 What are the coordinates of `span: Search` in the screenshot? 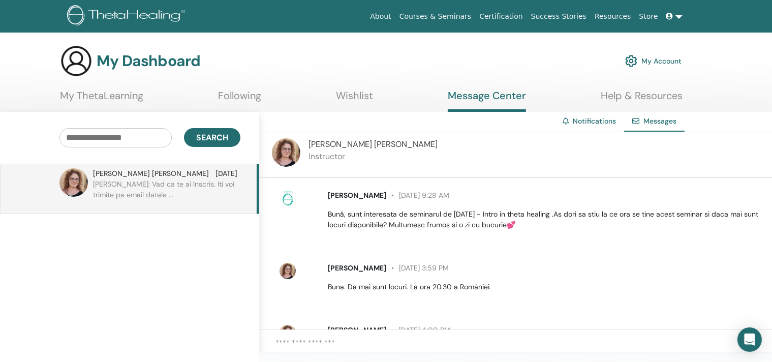 It's located at (212, 137).